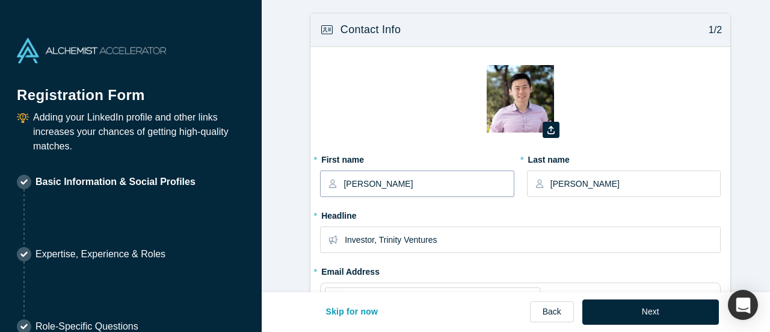 This screenshot has width=770, height=332. I want to click on label: Email Address, so click(350, 270).